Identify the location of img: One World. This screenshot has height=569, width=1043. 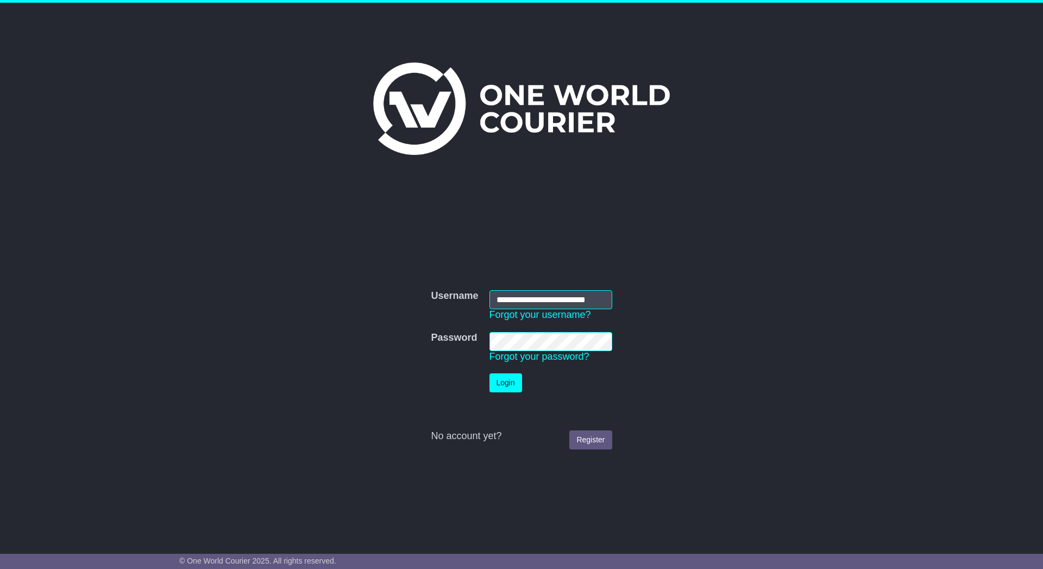
(522, 109).